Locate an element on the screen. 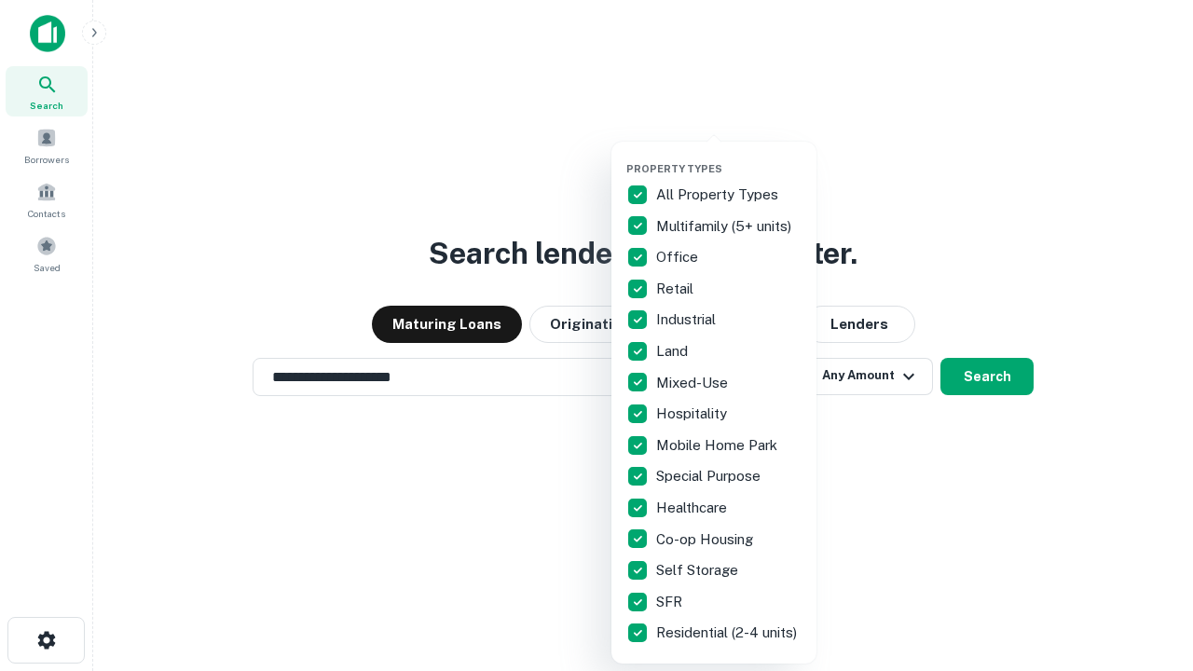  p: Multifamily (5+ units) is located at coordinates (725, 226).